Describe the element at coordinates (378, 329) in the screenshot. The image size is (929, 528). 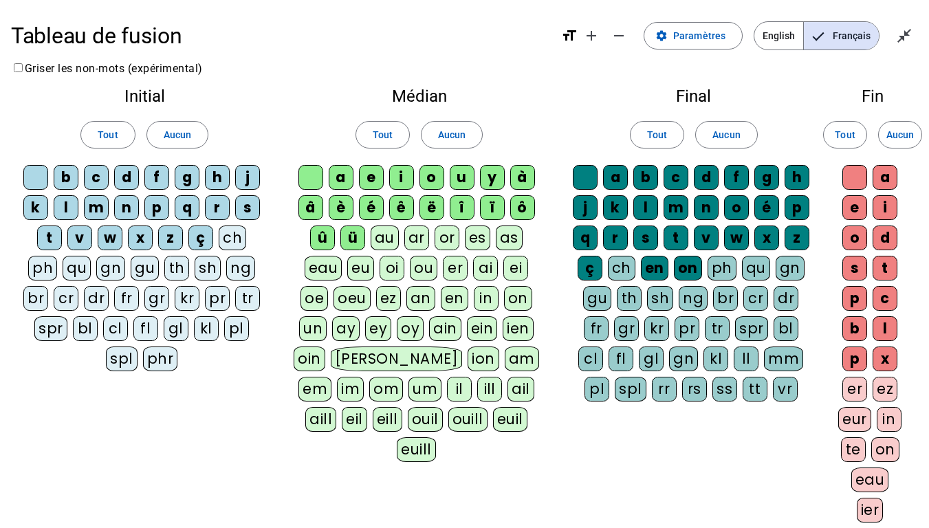
I see `div: ey` at that location.